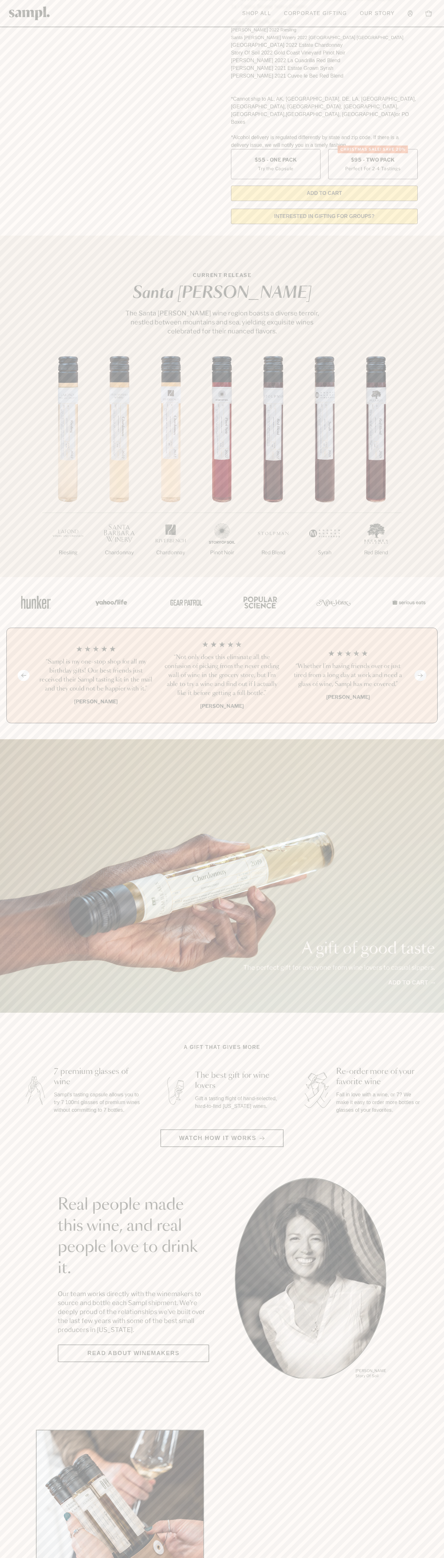  I want to click on a: interested in gifting for groups?, so click(324, 216).